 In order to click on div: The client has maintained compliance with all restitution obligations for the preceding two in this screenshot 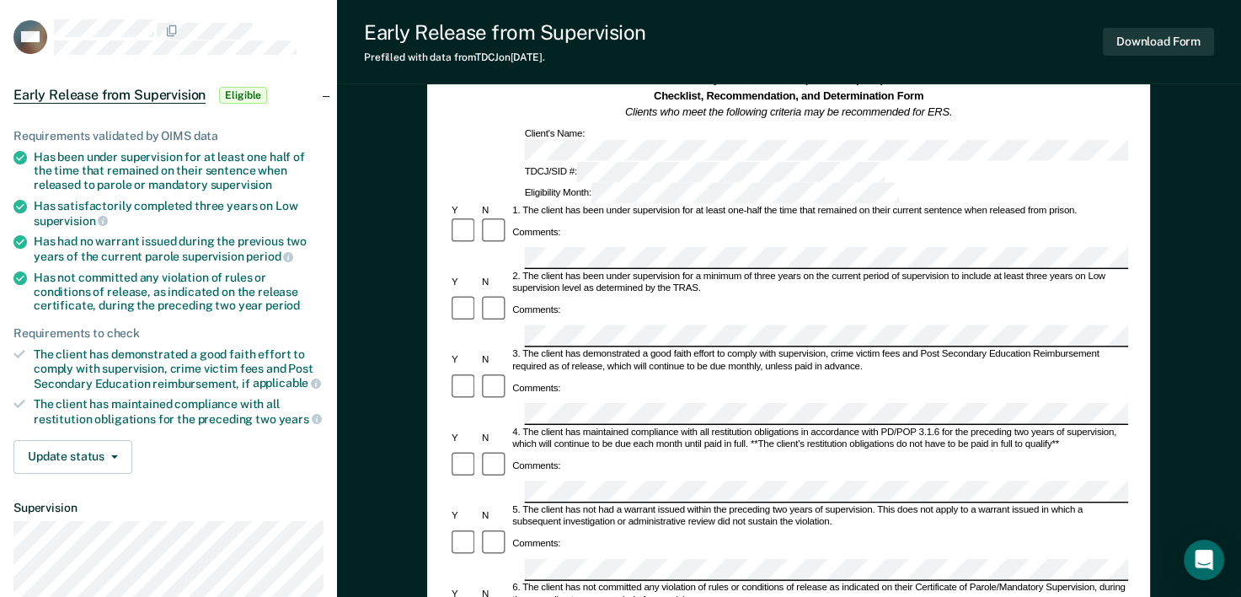, I will do `click(179, 411)`.